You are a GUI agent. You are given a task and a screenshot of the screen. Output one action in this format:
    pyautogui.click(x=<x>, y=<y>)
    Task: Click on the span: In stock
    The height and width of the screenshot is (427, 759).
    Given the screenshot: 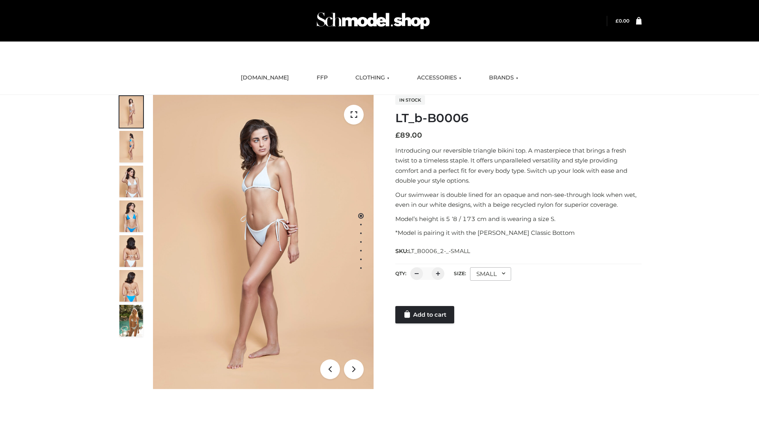 What is the action you would take?
    pyautogui.click(x=410, y=100)
    